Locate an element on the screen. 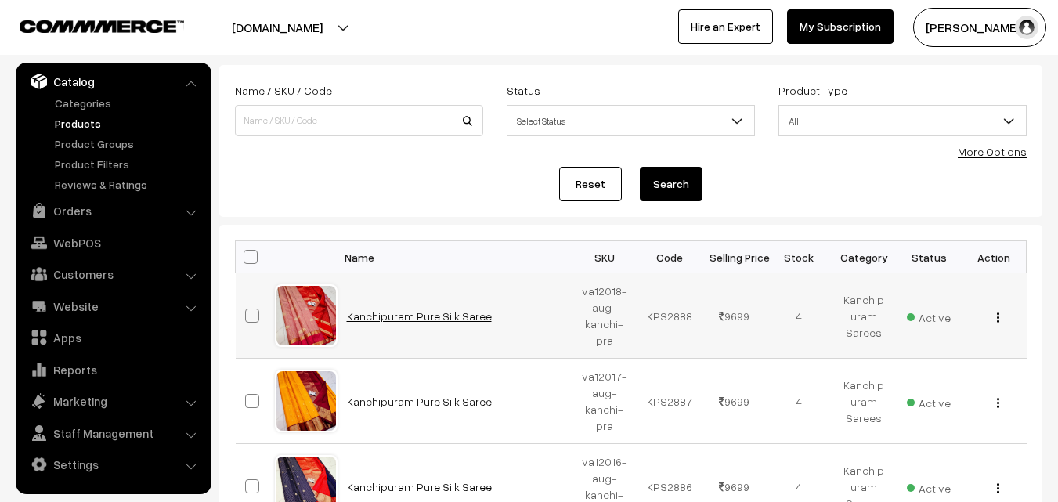 This screenshot has width=1058, height=502. span: All is located at coordinates (902, 121).